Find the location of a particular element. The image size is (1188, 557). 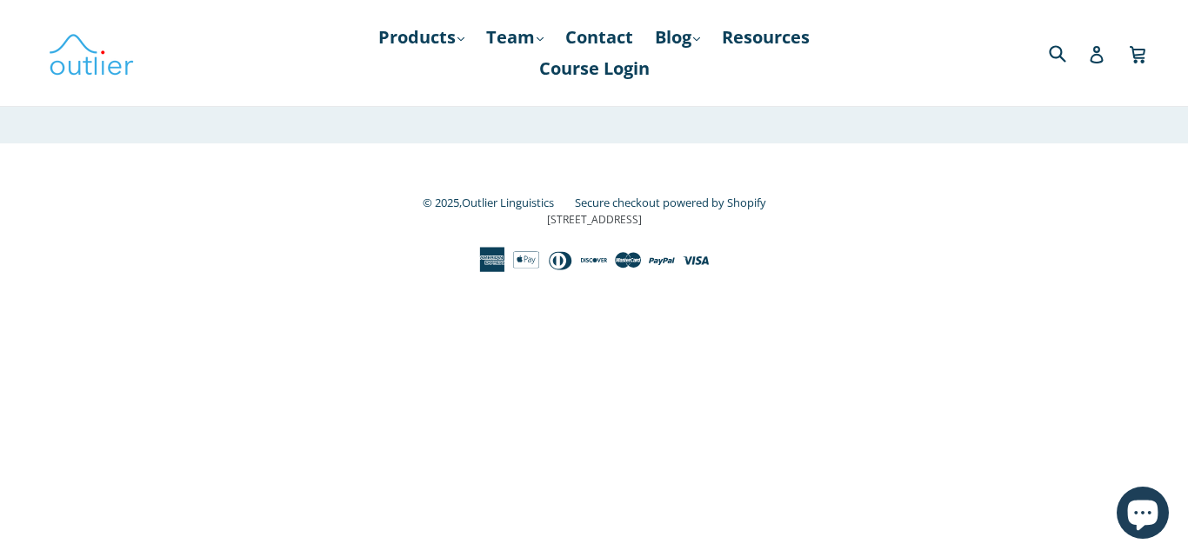

a: Outlier Linguistics is located at coordinates (508, 203).